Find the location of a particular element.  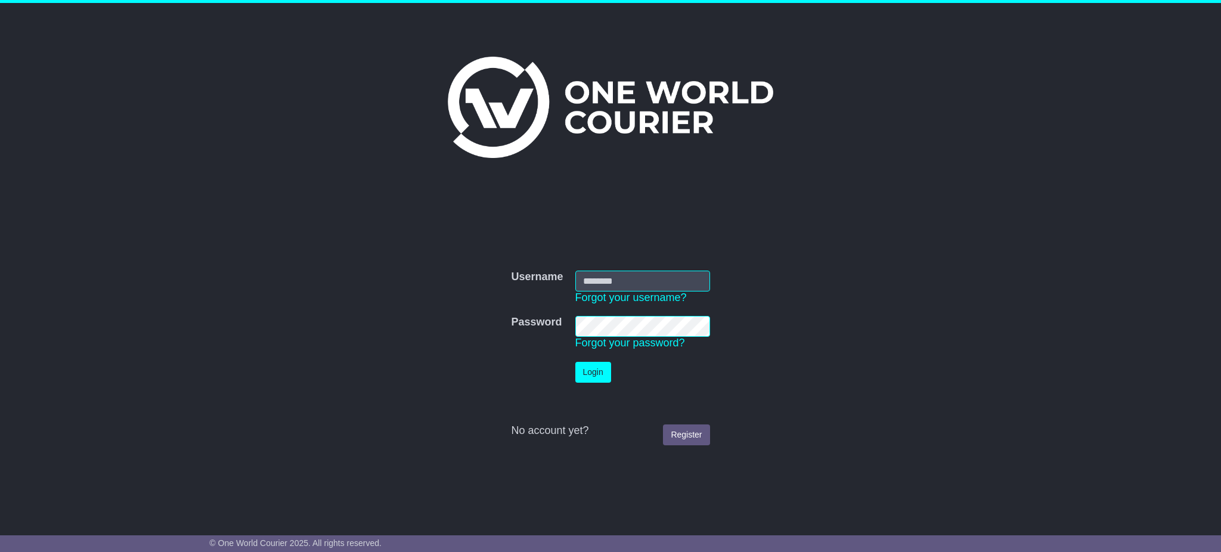

button: Login is located at coordinates (593, 372).